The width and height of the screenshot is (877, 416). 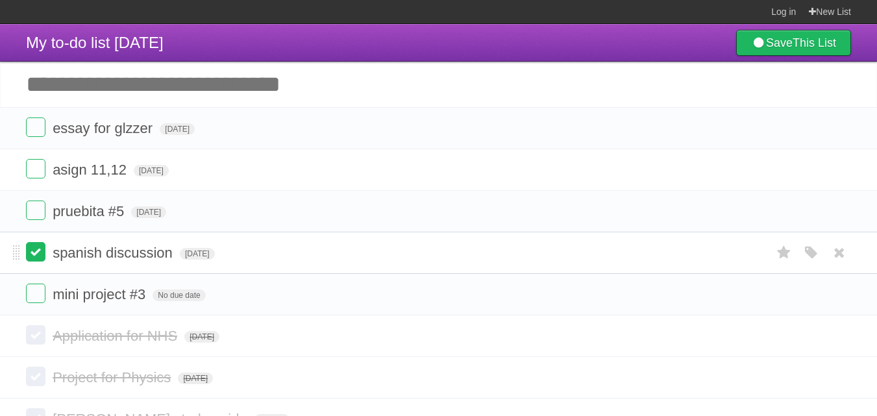 I want to click on b: This List, so click(x=814, y=43).